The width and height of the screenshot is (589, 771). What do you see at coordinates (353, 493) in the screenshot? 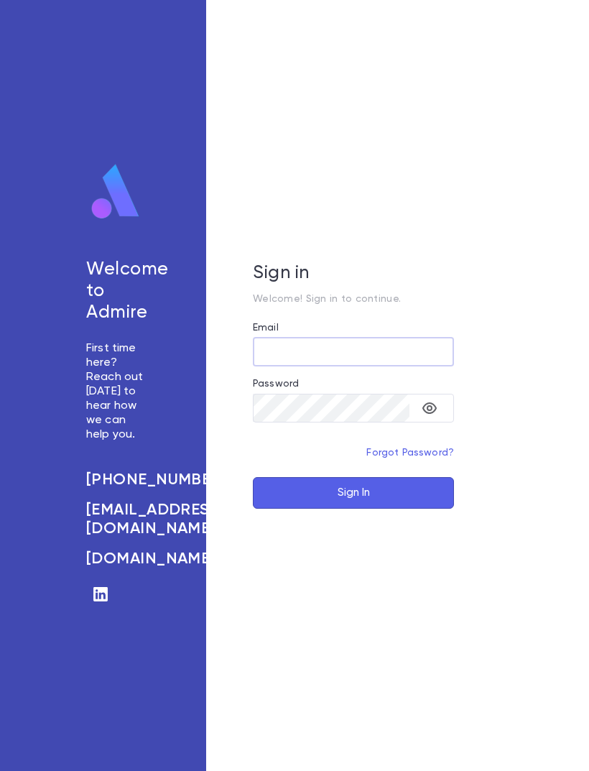
I see `button: Sign In` at bounding box center [353, 493].